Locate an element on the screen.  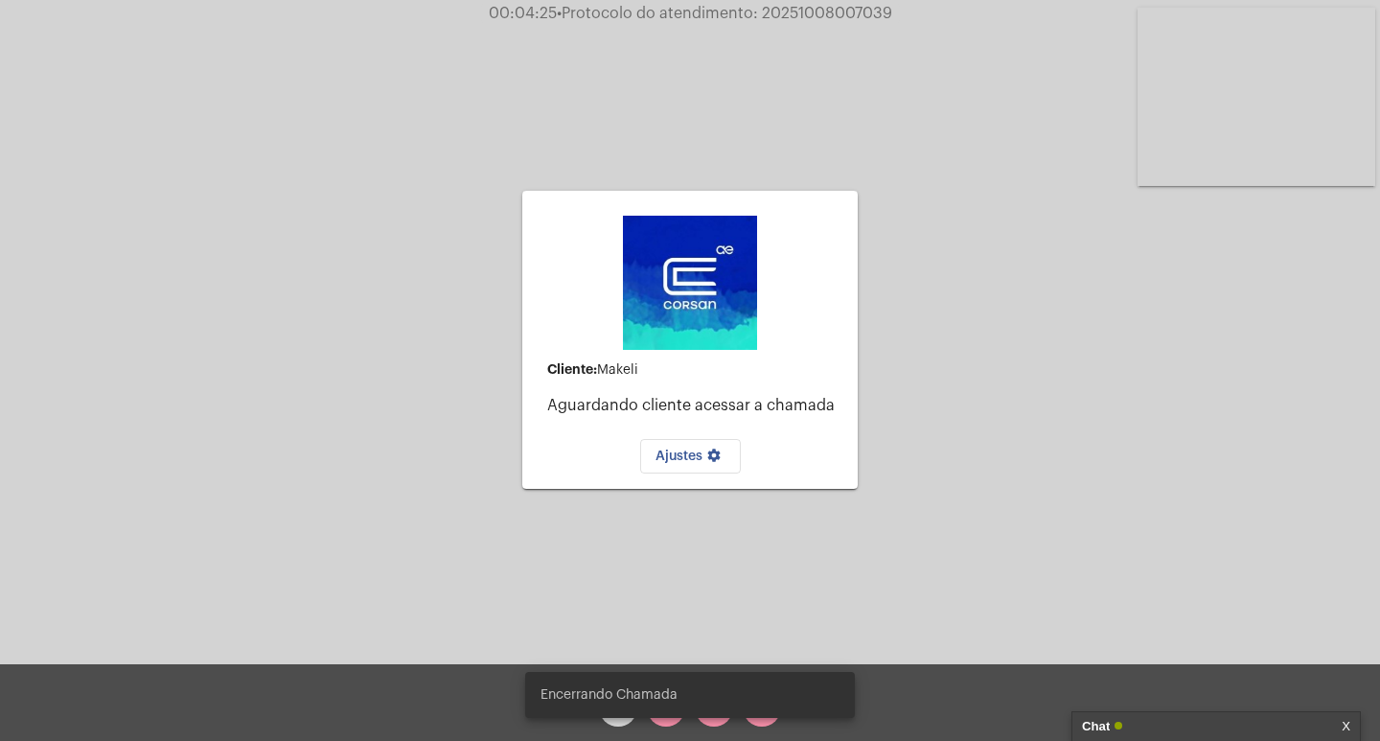
span: Encerrando Chamada is located at coordinates (608, 695).